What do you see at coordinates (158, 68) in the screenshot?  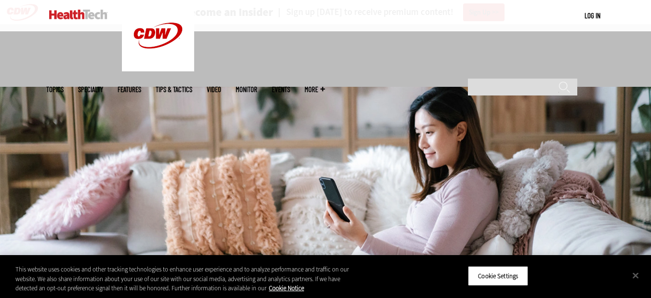 I see `a: CDW` at bounding box center [158, 68].